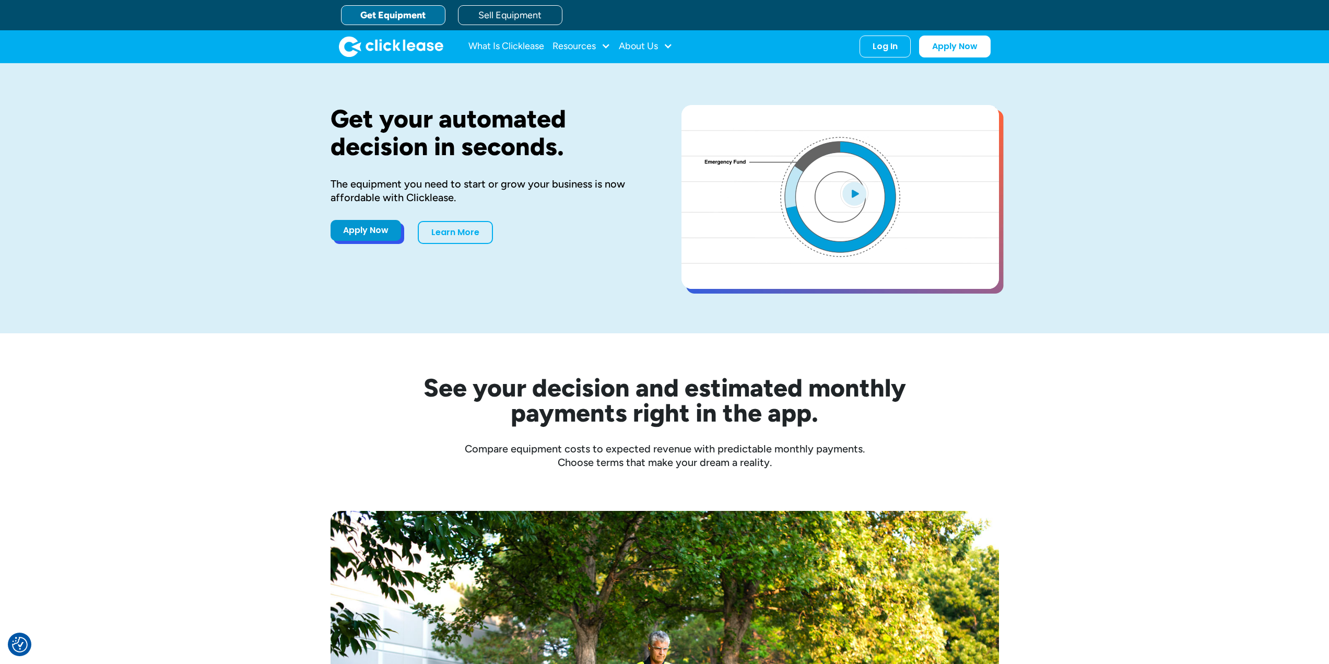 This screenshot has height=664, width=1329. Describe the element at coordinates (885, 46) in the screenshot. I see `div: Log In` at that location.